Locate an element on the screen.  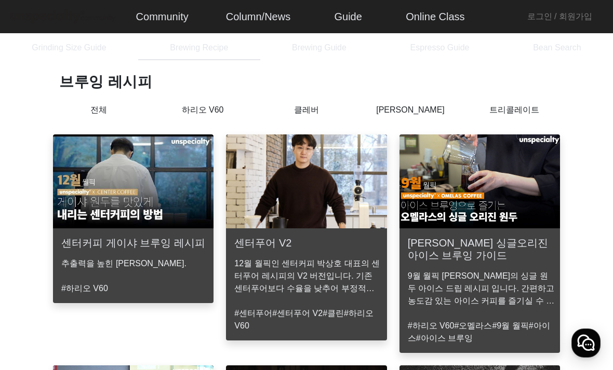
span: Messages is located at coordinates (101, 304).